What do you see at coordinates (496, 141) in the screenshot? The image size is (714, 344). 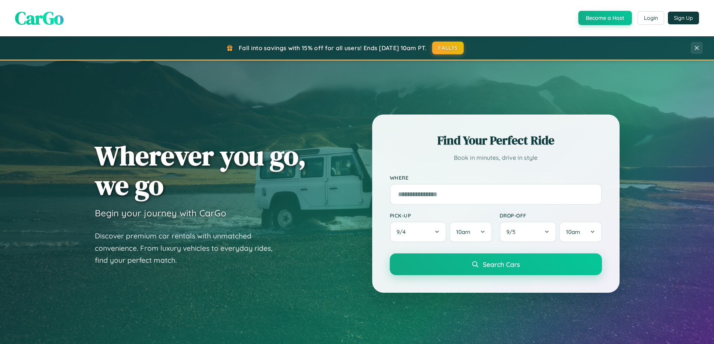 I see `h2: Find Your Perfect Ride` at bounding box center [496, 141].